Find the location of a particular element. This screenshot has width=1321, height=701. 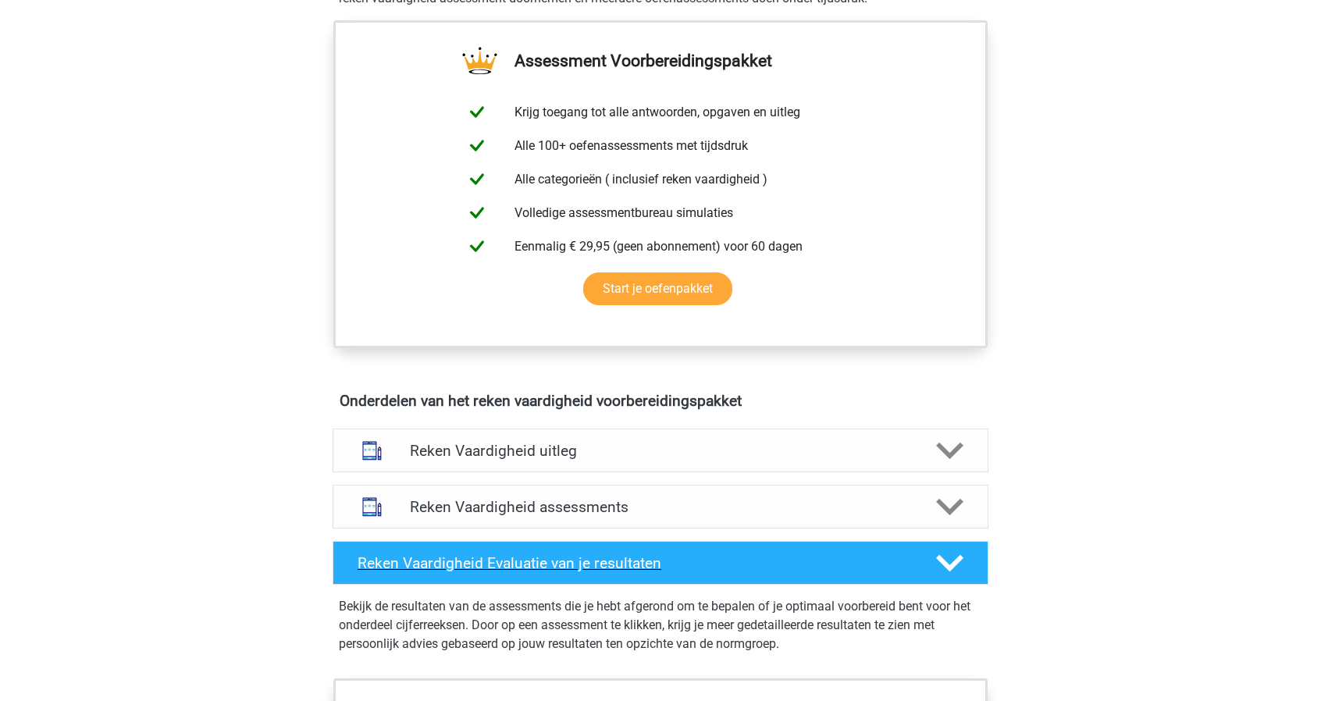

img: reken vaardigheid assessments is located at coordinates (372, 507).